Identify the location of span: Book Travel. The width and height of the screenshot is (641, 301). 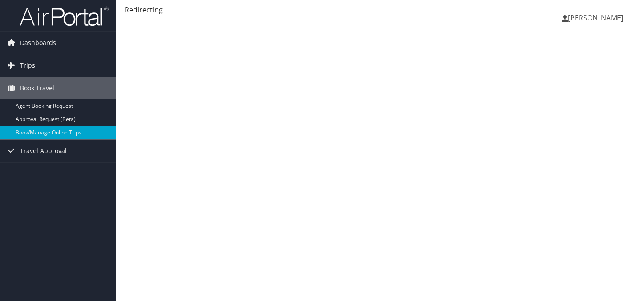
(37, 88).